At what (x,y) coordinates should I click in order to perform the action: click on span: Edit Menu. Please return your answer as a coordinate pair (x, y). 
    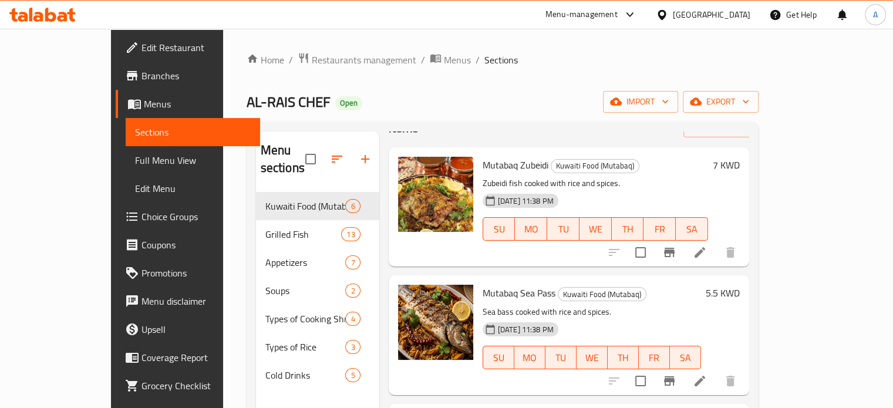
    Looking at the image, I should click on (192, 188).